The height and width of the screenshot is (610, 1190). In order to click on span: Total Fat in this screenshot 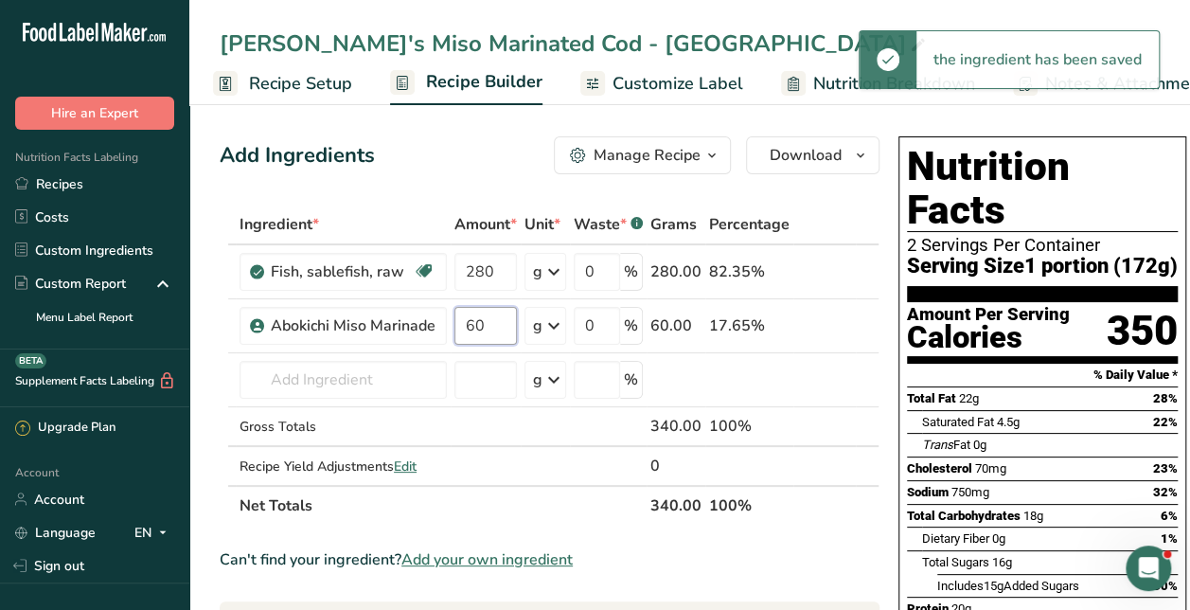, I will do `click(931, 398)`.